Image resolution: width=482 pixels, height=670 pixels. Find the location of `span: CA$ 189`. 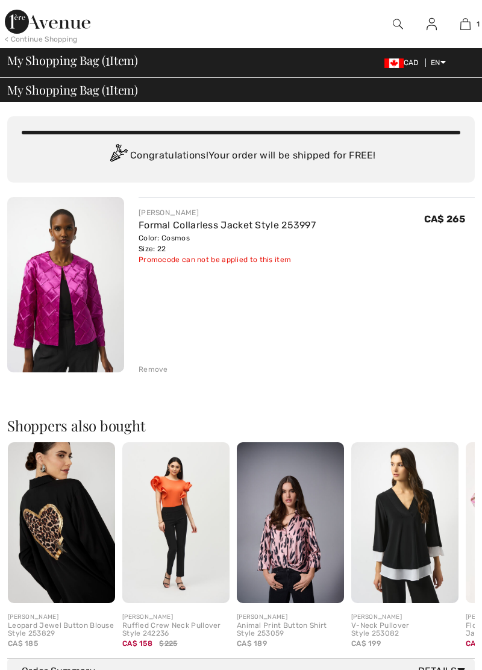

span: CA$ 189 is located at coordinates (252, 643).